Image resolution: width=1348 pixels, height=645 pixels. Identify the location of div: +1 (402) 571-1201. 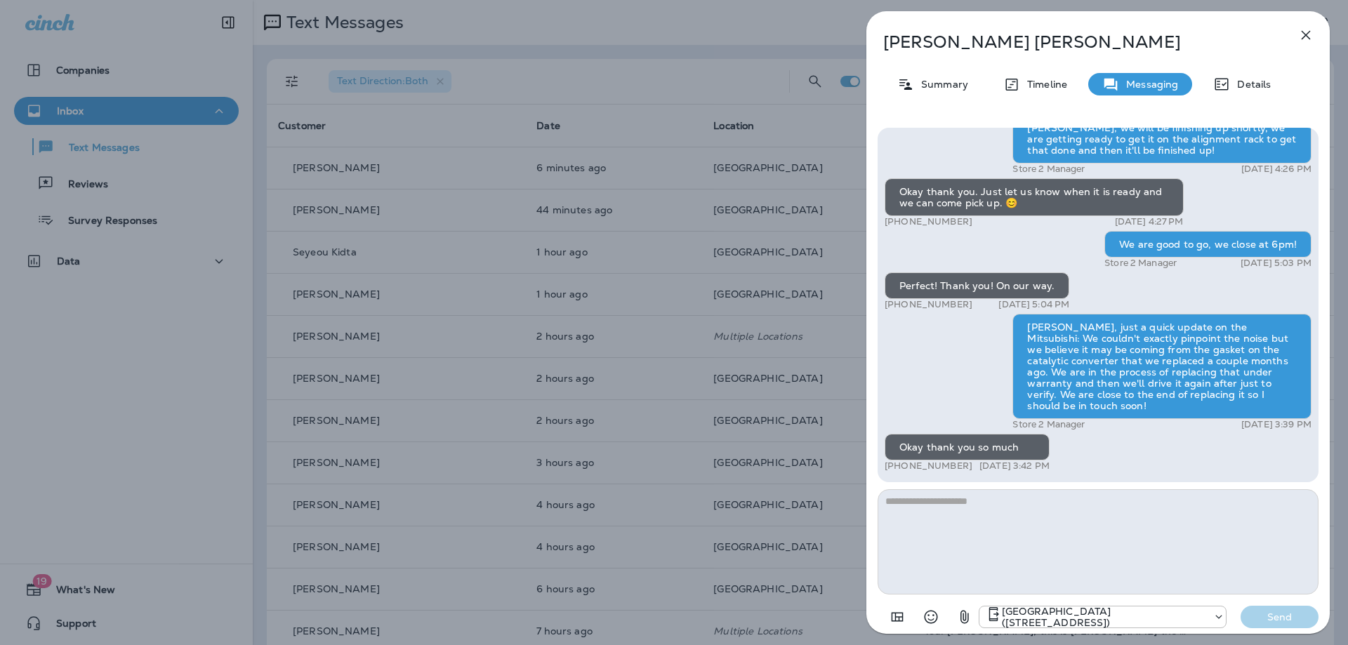
(1102, 617).